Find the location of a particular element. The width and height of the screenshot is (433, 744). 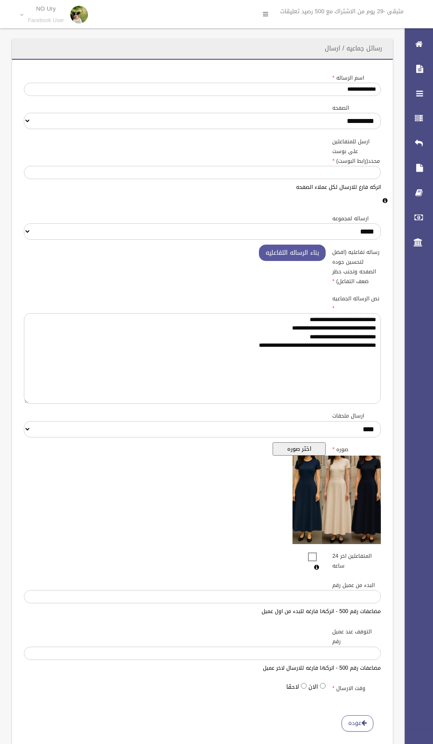

p: NO Ury is located at coordinates (46, 8).